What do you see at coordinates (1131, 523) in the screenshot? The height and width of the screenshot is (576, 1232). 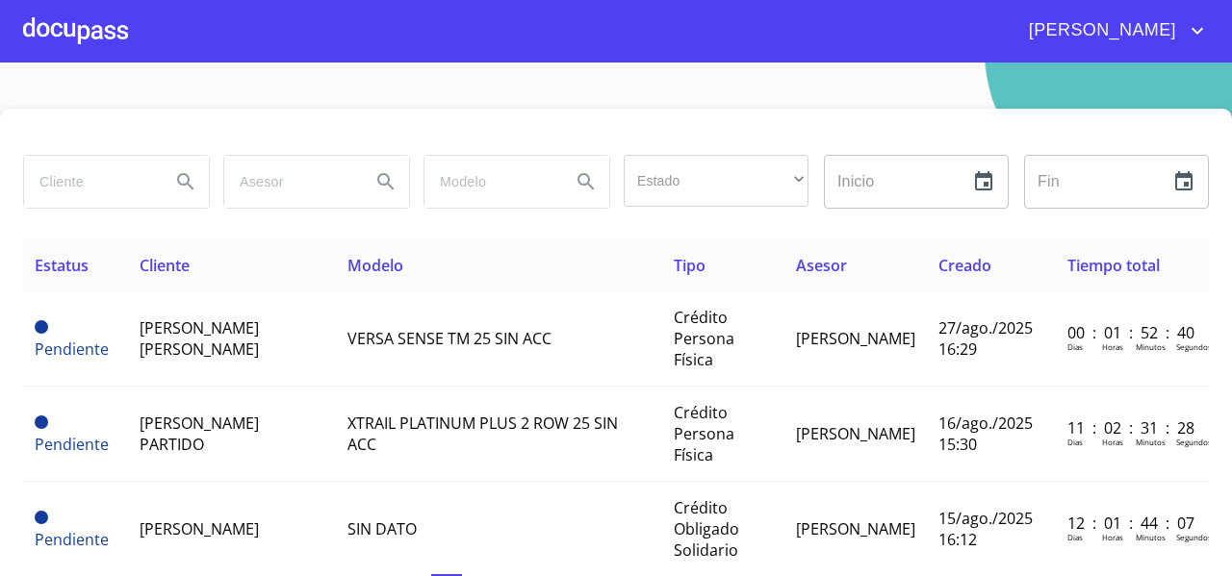 I see `p: 12 : 01 : 44 : 07` at bounding box center [1131, 523].